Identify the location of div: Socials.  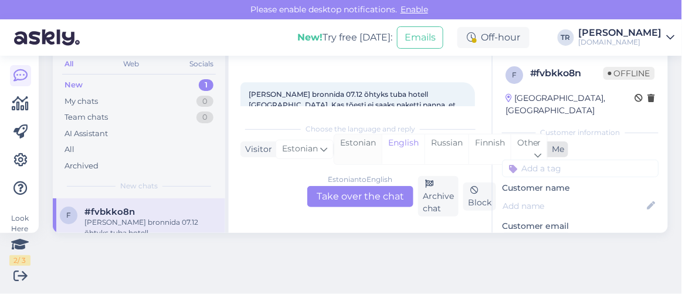
(201, 64).